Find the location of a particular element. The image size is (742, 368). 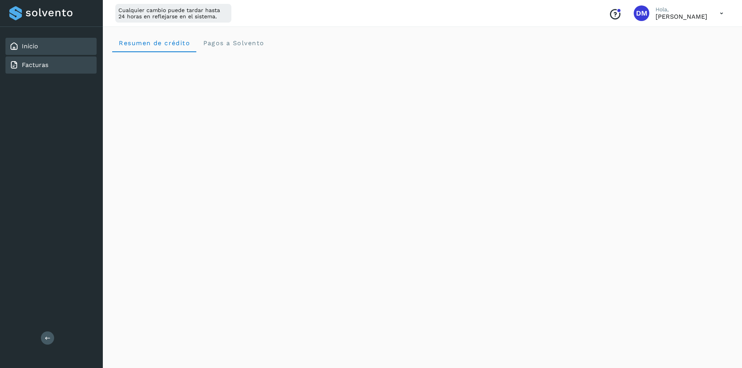

div: Cualquier cambio puede tardar hasta 24 horas en reflejarse en el sistema. is located at coordinates (173, 13).